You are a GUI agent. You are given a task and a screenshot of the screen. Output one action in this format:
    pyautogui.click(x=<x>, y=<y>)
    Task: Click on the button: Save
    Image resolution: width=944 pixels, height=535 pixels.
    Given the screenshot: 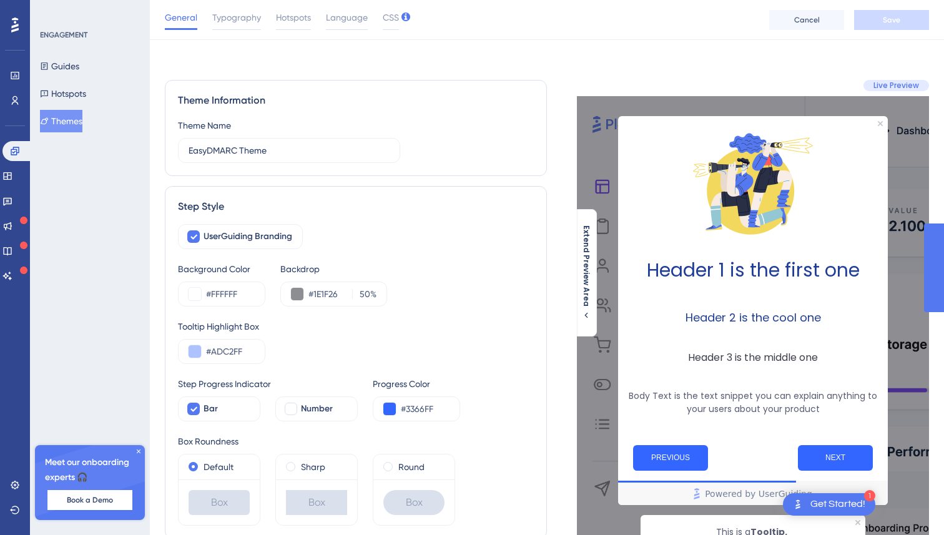 What is the action you would take?
    pyautogui.click(x=892, y=20)
    